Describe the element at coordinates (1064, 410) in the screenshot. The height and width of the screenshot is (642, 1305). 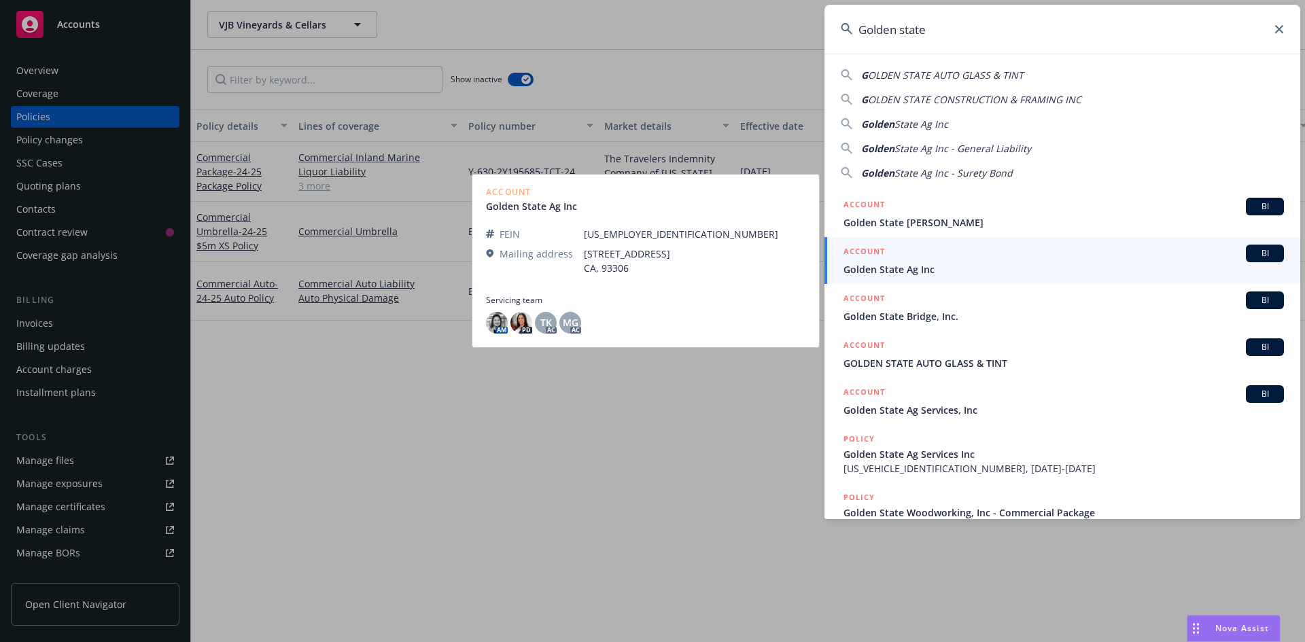
I see `span: Golden State Ag Services, Inc` at that location.